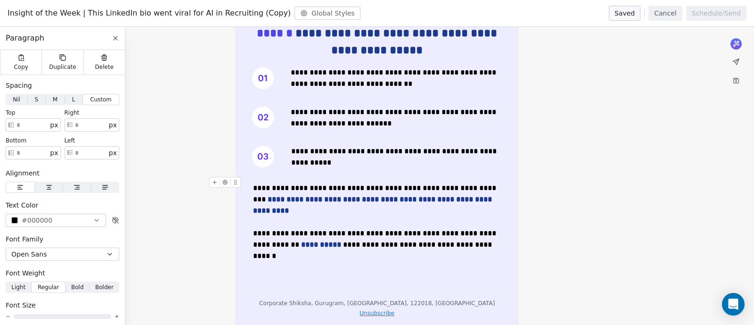 Image resolution: width=754 pixels, height=325 pixels. I want to click on span: Insight of the Week | This LinkedIn bio went viral for AI in Recruiting (Copy), so click(149, 13).